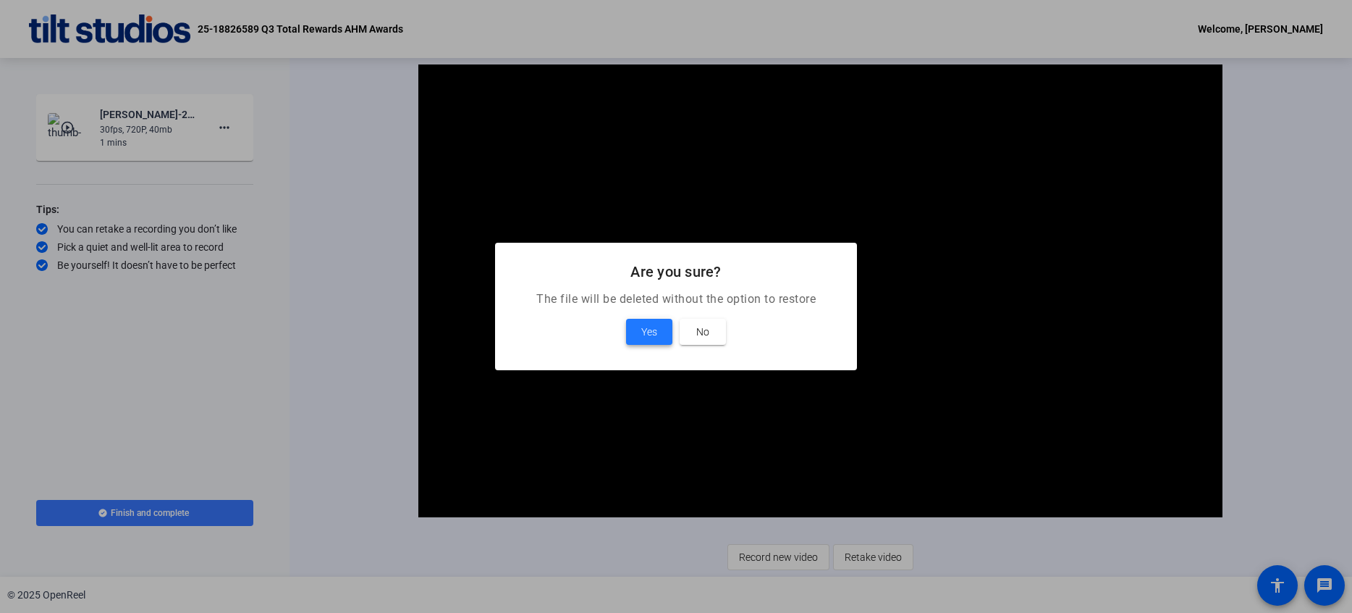 The width and height of the screenshot is (1352, 613). I want to click on button: Yes, so click(649, 332).